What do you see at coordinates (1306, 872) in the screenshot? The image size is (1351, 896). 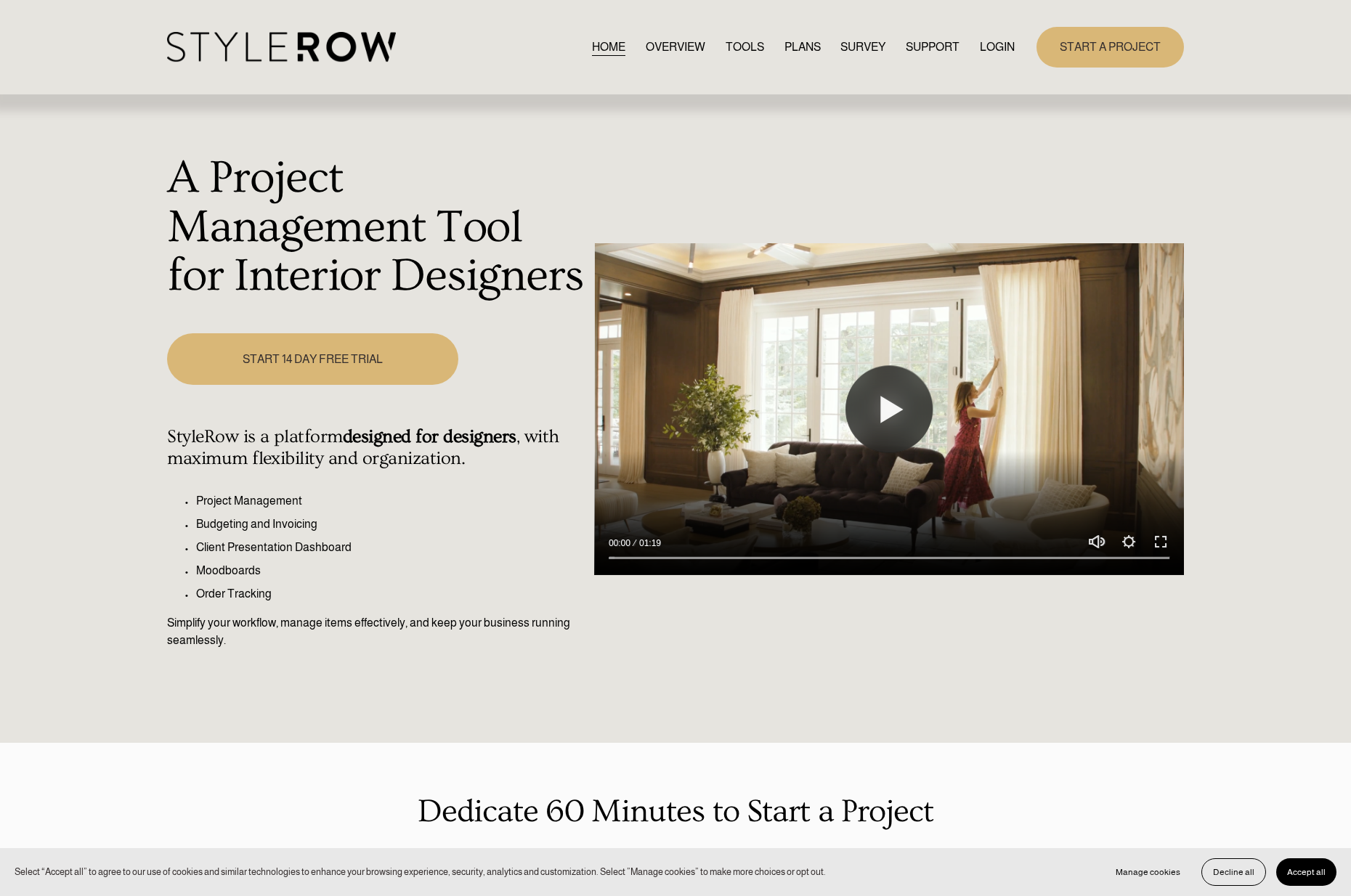 I see `button: Accept all` at bounding box center [1306, 872].